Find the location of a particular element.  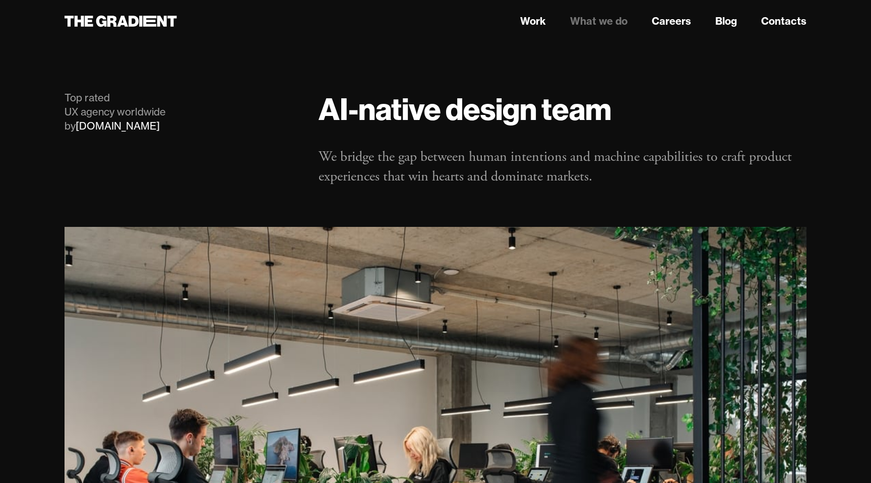

a: Careers is located at coordinates (671, 21).